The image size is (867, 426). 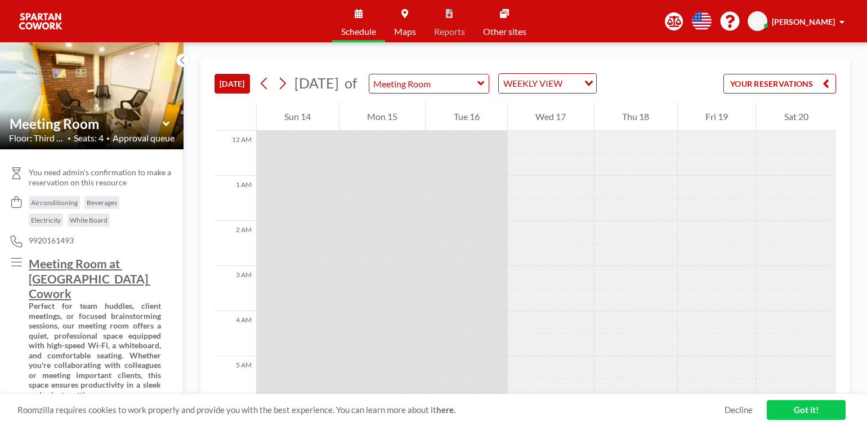 What do you see at coordinates (547, 83) in the screenshot?
I see `div: Search for option` at bounding box center [547, 83].